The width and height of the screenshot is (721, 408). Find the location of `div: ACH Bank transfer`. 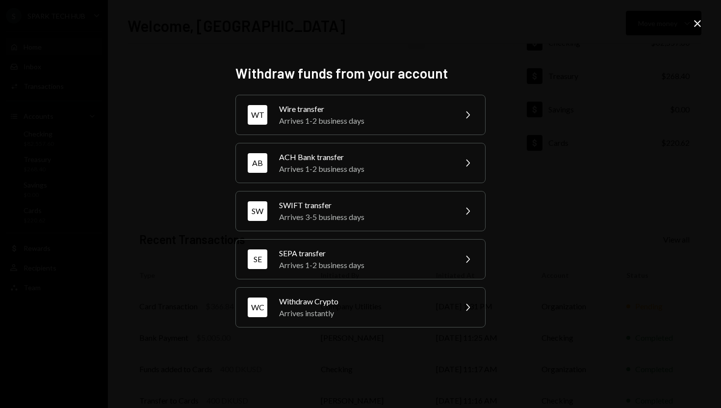

div: ACH Bank transfer is located at coordinates (364, 157).